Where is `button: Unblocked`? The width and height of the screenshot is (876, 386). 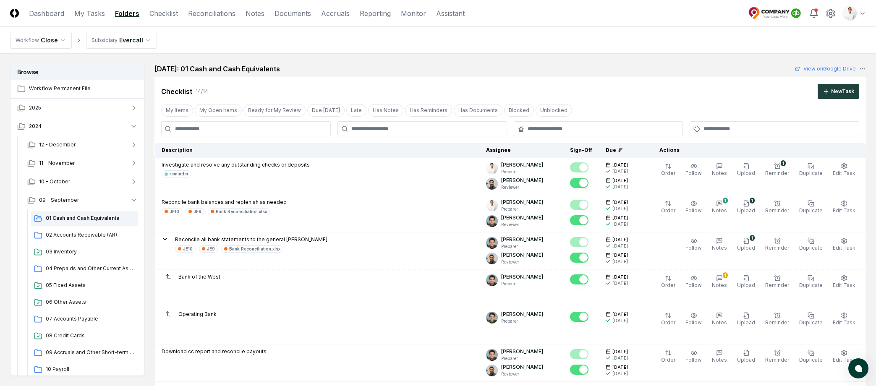
button: Unblocked is located at coordinates (554, 110).